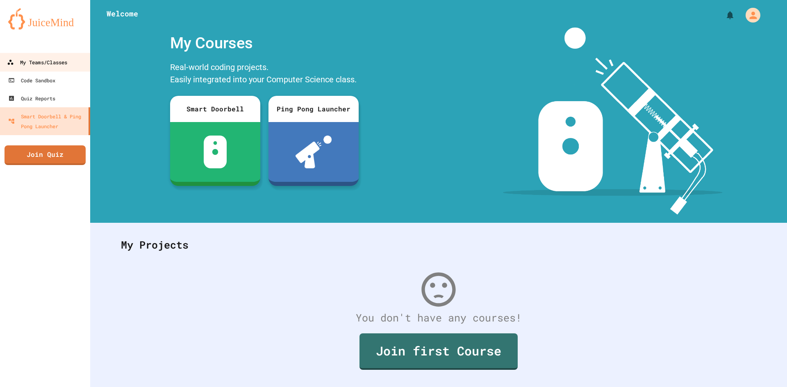  What do you see at coordinates (264, 74) in the screenshot?
I see `div: Real-world coding projects. Easily integrated into your Computer Science class.` at bounding box center [264, 74].